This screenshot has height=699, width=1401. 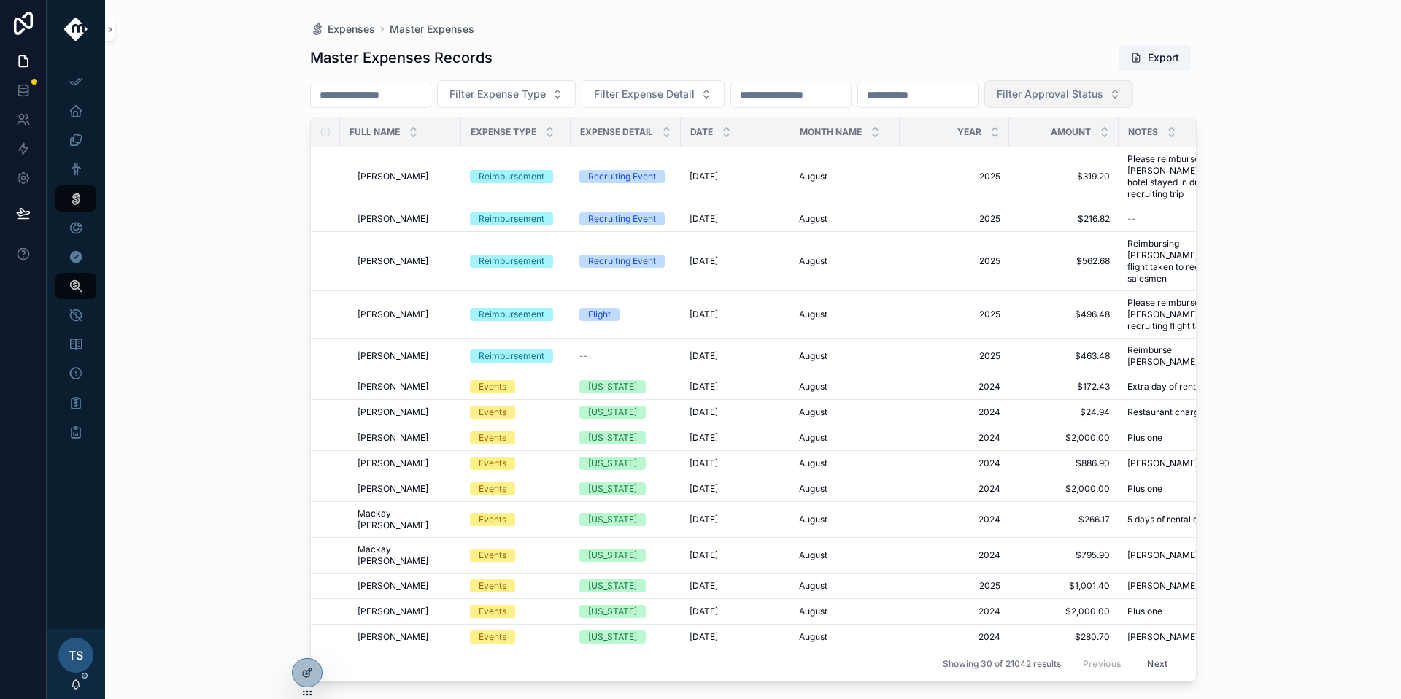 What do you see at coordinates (1064, 489) in the screenshot?
I see `a: $2,000.00` at bounding box center [1064, 489].